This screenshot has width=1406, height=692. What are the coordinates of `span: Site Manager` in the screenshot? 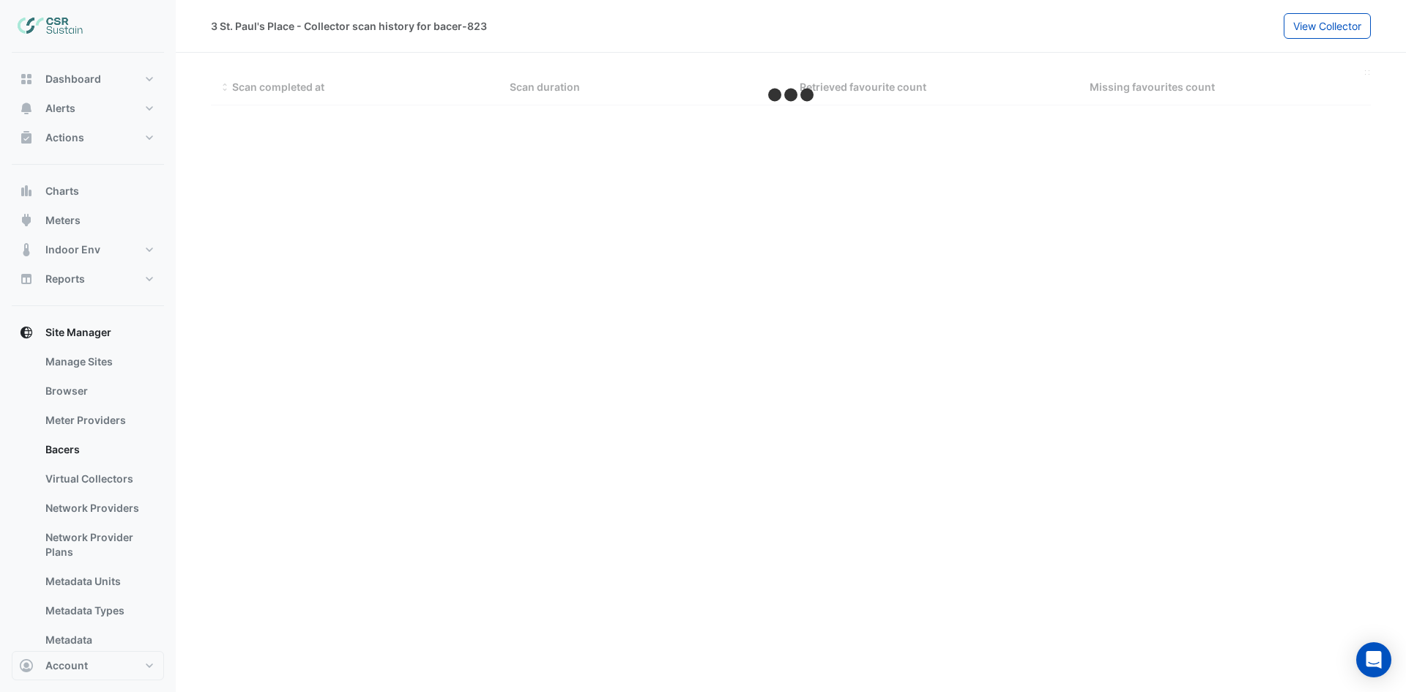 It's located at (78, 333).